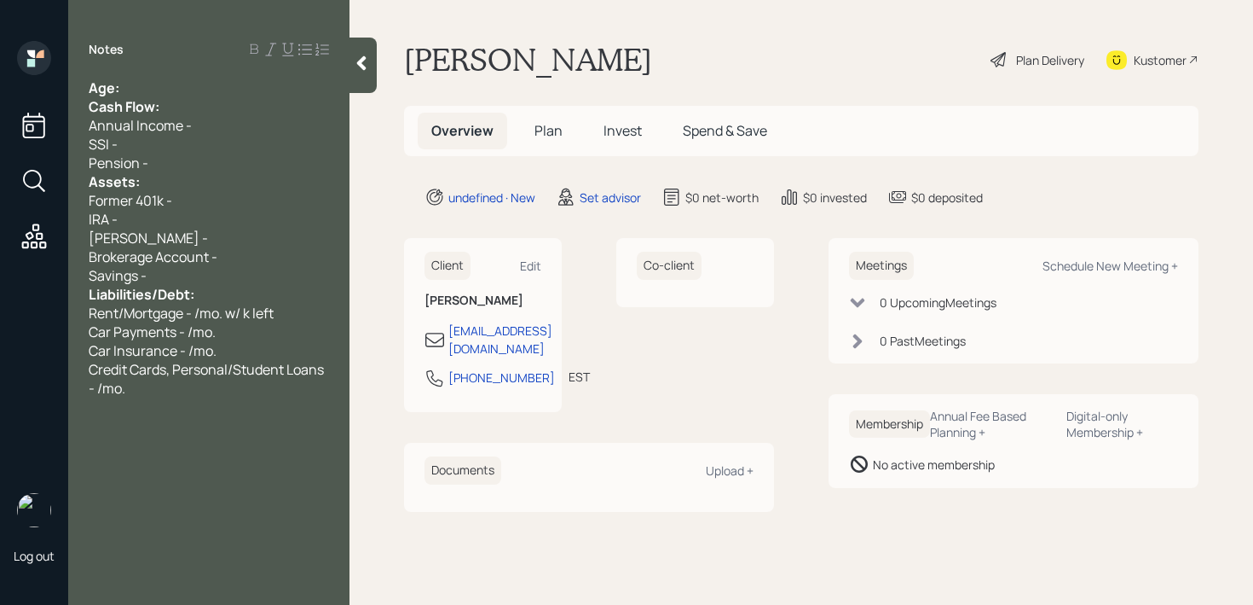 The height and width of the screenshot is (605, 1253). I want to click on span: SSI -, so click(103, 144).